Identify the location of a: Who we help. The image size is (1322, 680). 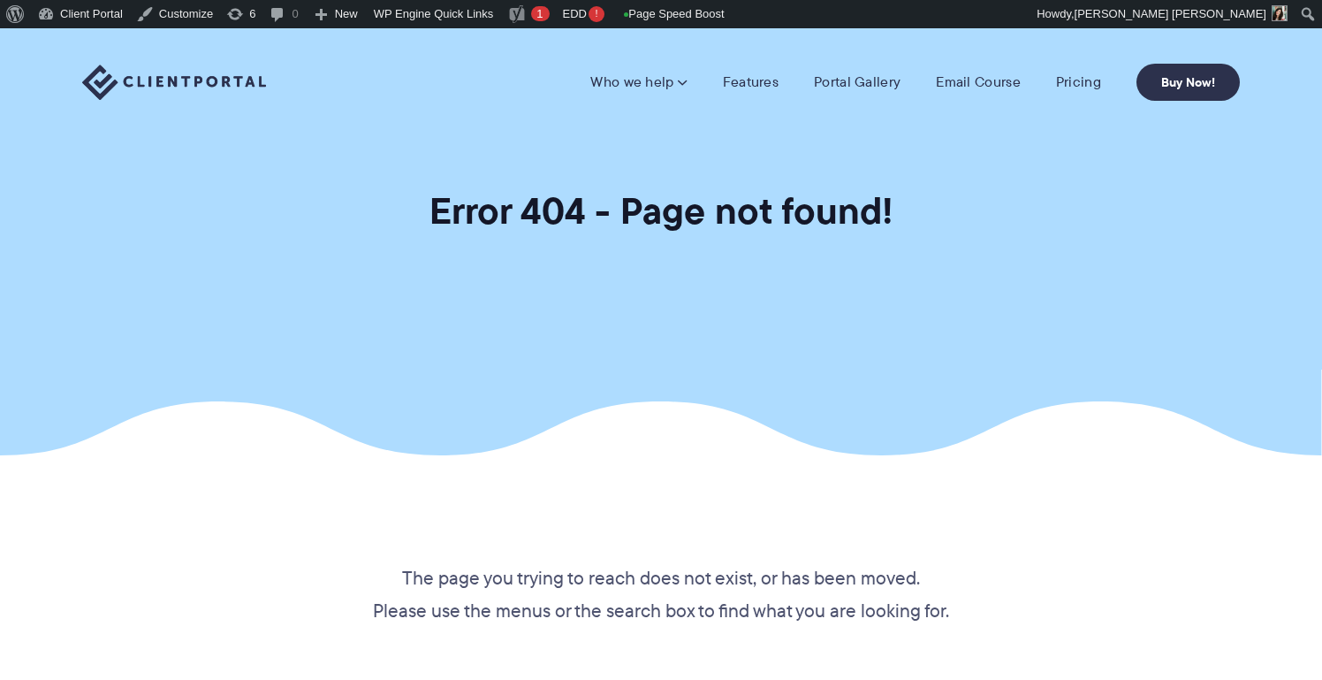
(638, 82).